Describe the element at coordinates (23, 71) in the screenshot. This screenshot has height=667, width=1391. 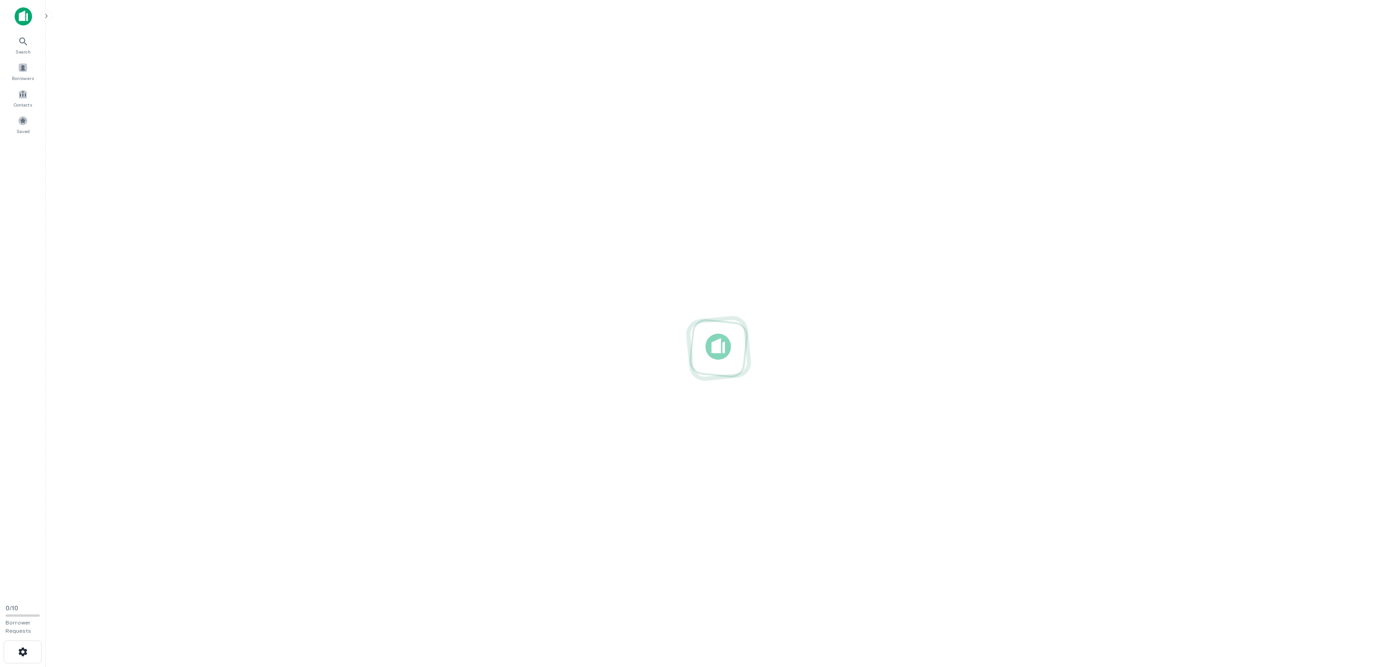
I see `a: Borrowers` at that location.